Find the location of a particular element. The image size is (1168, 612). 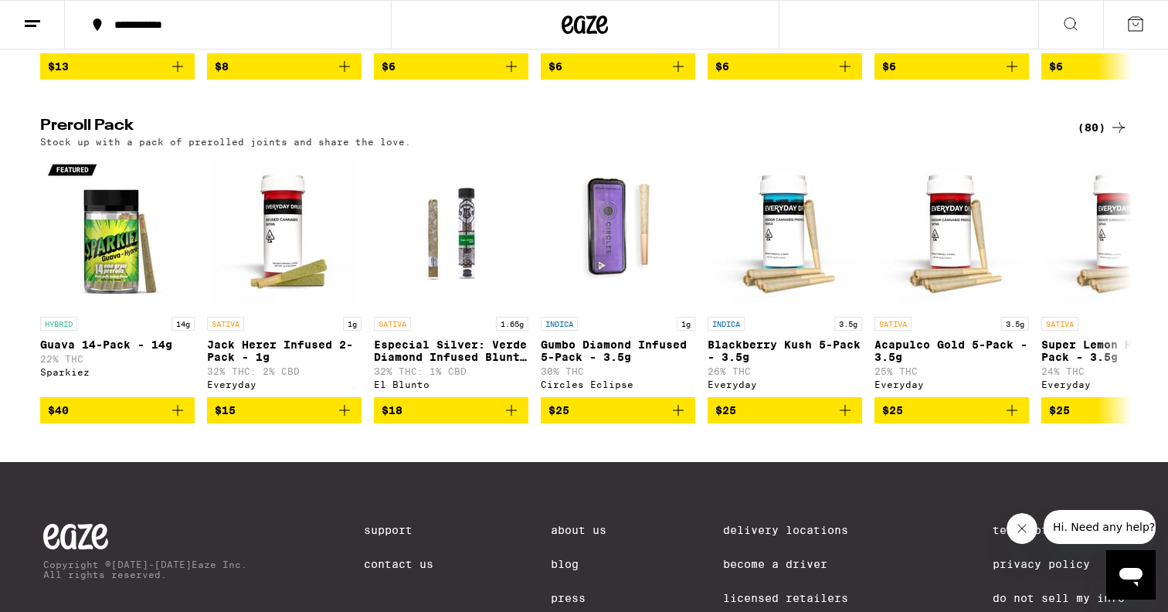

a: Do Not Sell My Info is located at coordinates (1058, 598).